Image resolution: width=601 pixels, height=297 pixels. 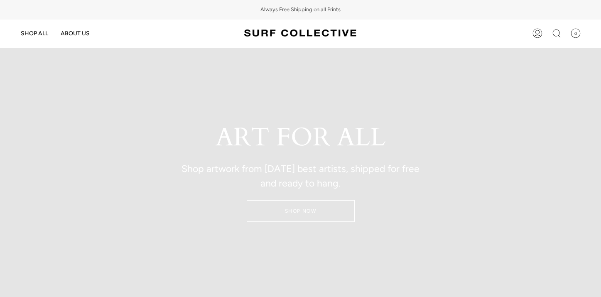 I want to click on a: 0, so click(x=575, y=33).